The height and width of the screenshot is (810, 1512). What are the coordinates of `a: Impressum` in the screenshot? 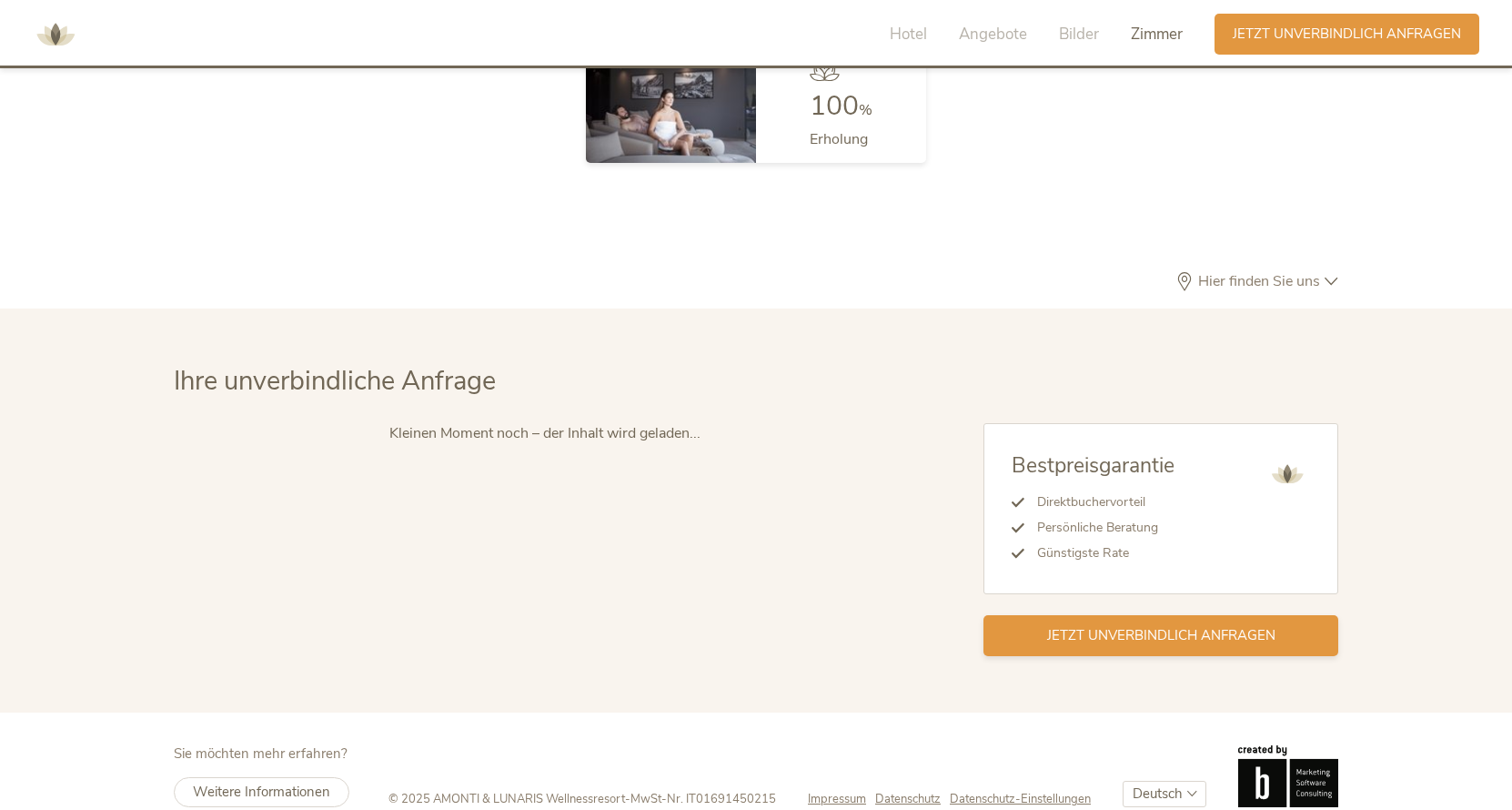 It's located at (841, 799).